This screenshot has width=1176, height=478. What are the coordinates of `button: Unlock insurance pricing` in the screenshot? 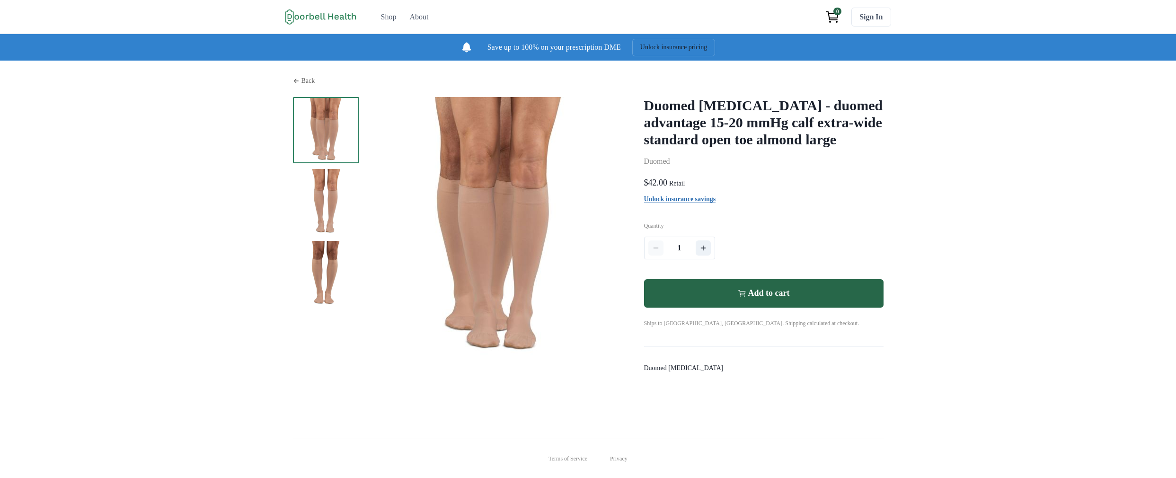 It's located at (674, 47).